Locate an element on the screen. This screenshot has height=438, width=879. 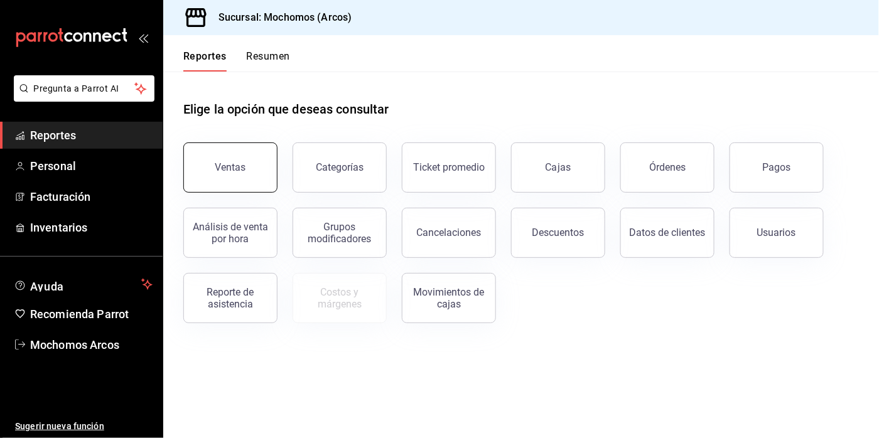
h1: Elige la opción que deseas consultar is located at coordinates (286, 109).